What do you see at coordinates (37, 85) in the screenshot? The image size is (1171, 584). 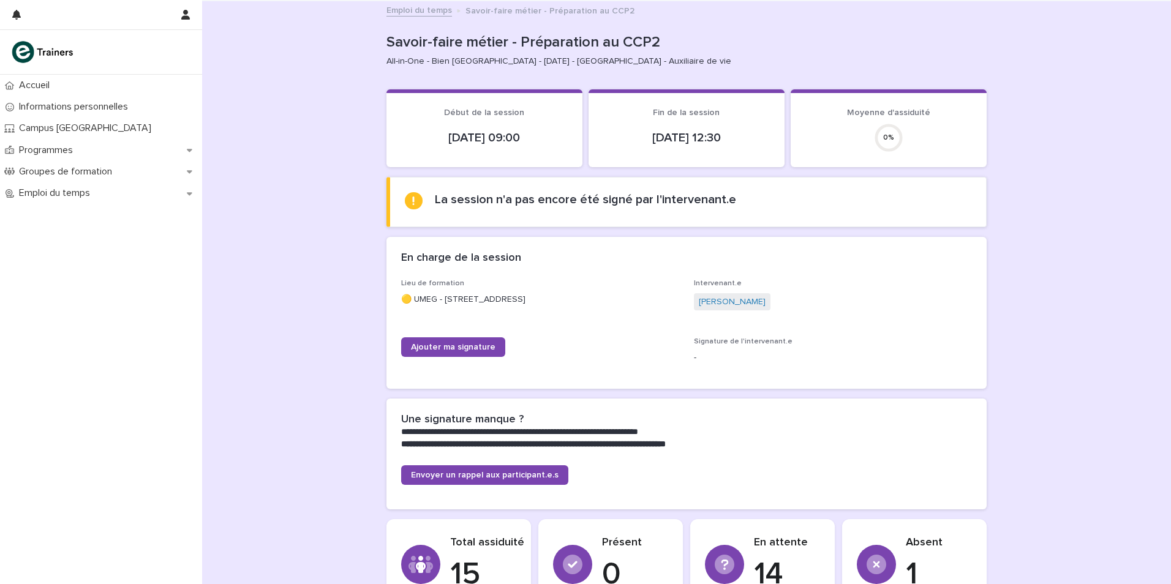 I see `p: Accueil` at bounding box center [37, 85].